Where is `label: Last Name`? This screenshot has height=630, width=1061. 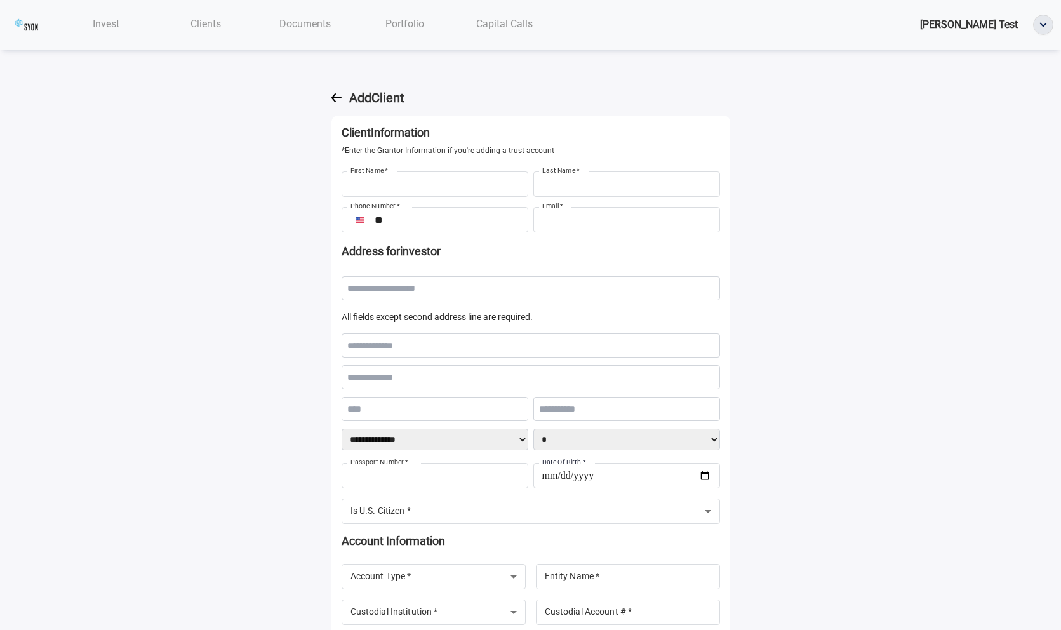 label: Last Name is located at coordinates (561, 170).